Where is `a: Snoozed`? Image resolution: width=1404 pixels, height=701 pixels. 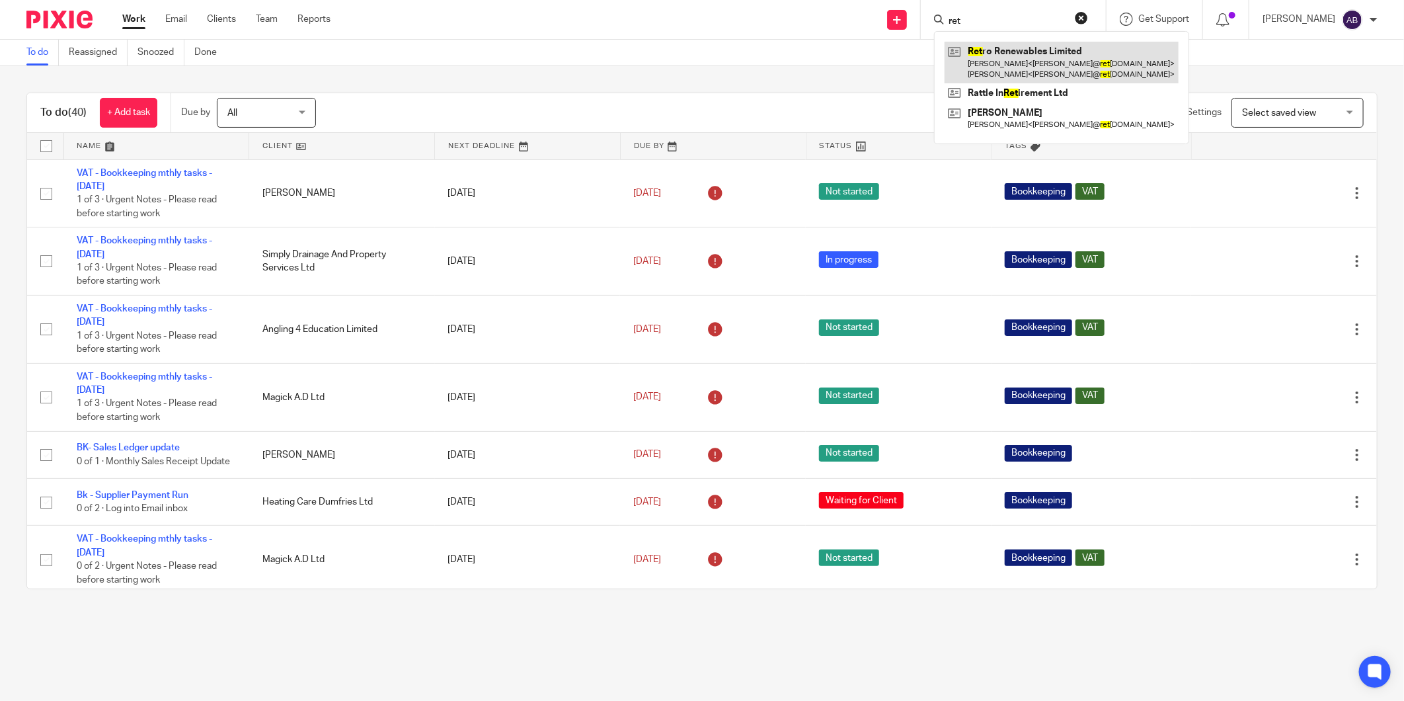 a: Snoozed is located at coordinates (161, 52).